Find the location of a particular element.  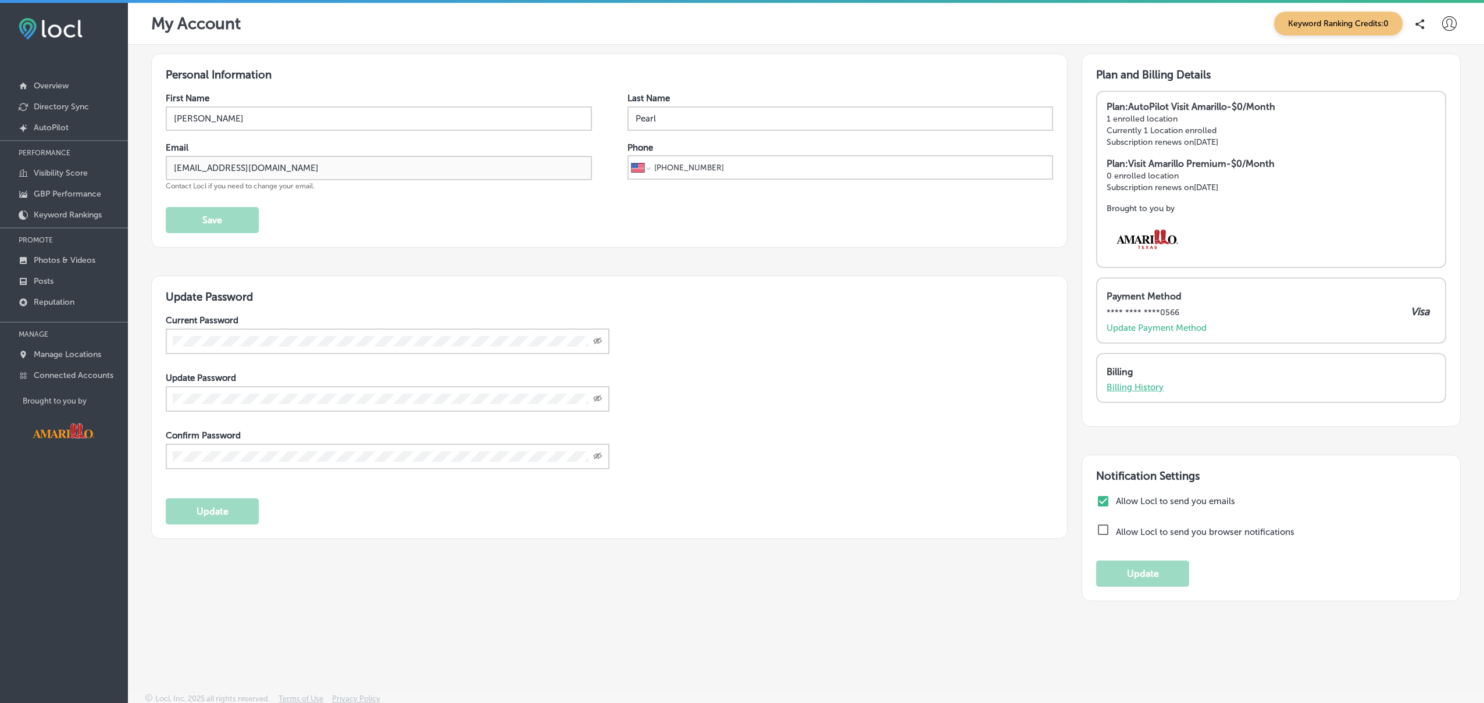

label: Email is located at coordinates (177, 148).